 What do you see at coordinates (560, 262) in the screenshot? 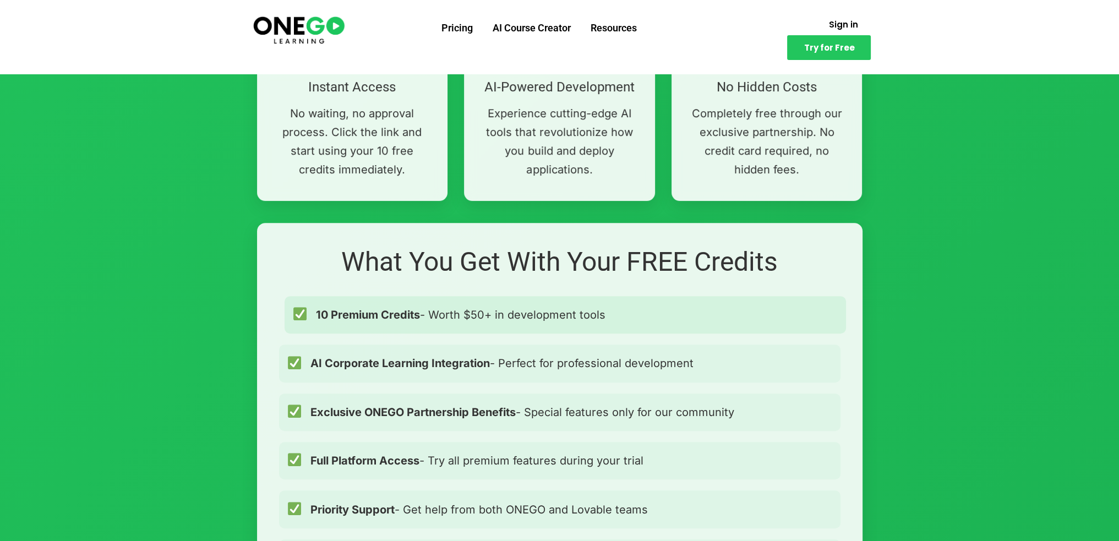
I see `h2: What You Get With Your FREE Credits` at bounding box center [560, 262].